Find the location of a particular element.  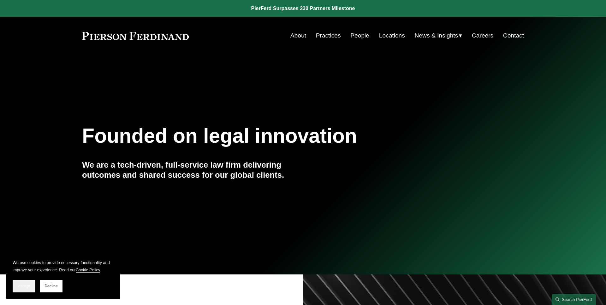

a: People is located at coordinates (360, 36).